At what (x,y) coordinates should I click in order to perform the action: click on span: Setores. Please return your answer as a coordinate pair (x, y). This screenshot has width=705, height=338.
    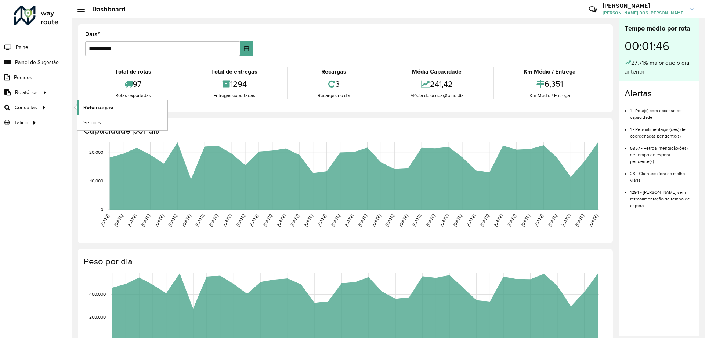
    Looking at the image, I should click on (92, 122).